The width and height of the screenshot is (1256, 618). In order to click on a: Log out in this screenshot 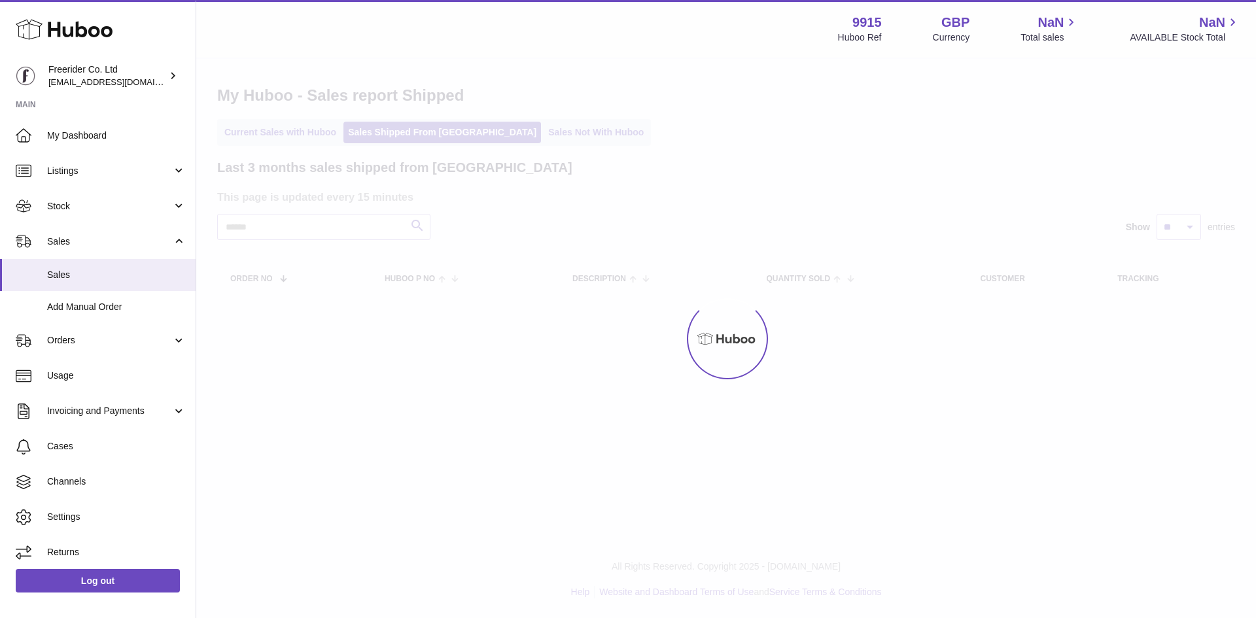, I will do `click(97, 581)`.